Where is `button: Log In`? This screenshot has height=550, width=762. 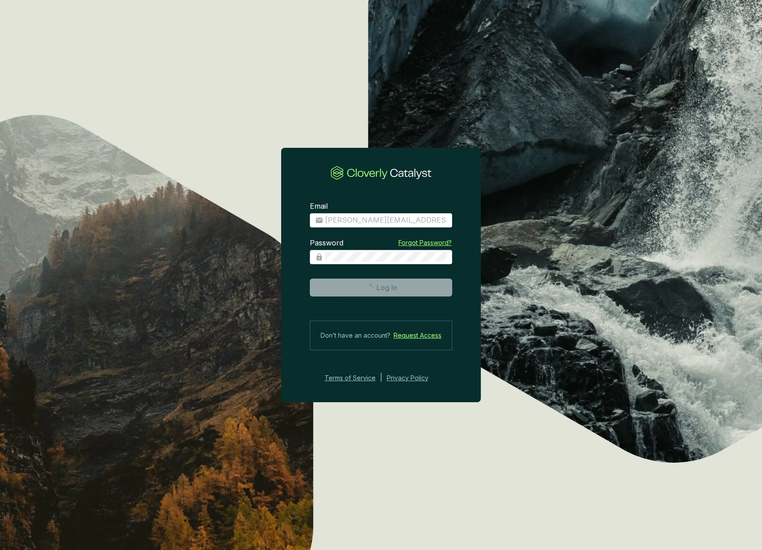
button: Log In is located at coordinates (381, 288).